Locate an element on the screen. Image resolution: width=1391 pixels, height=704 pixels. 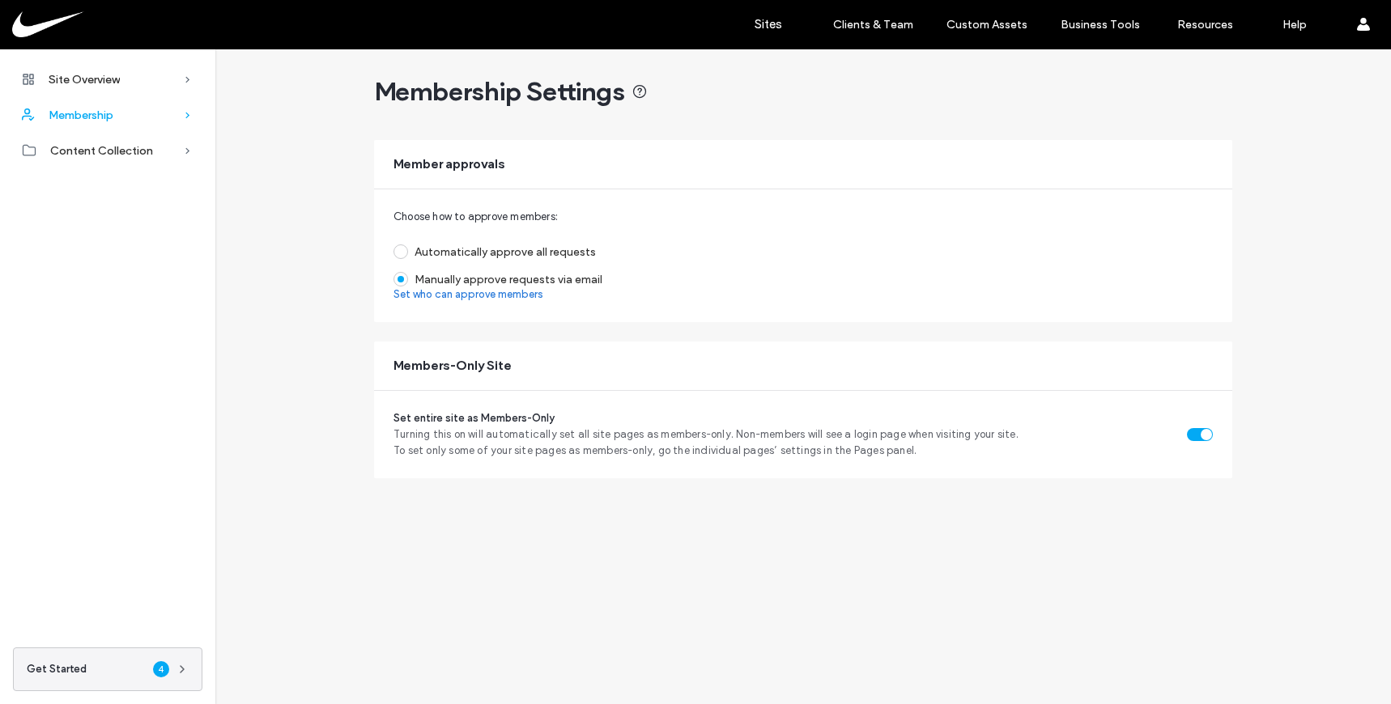
div: toggle is located at coordinates (1200, 435).